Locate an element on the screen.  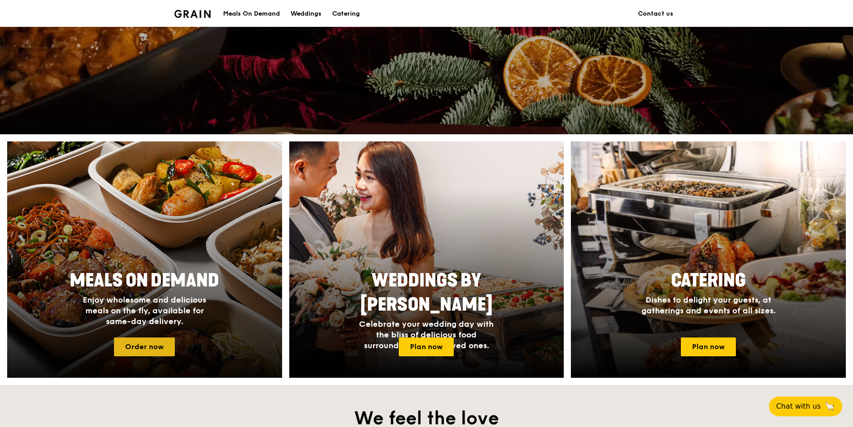
div: Weddings is located at coordinates (306, 14).